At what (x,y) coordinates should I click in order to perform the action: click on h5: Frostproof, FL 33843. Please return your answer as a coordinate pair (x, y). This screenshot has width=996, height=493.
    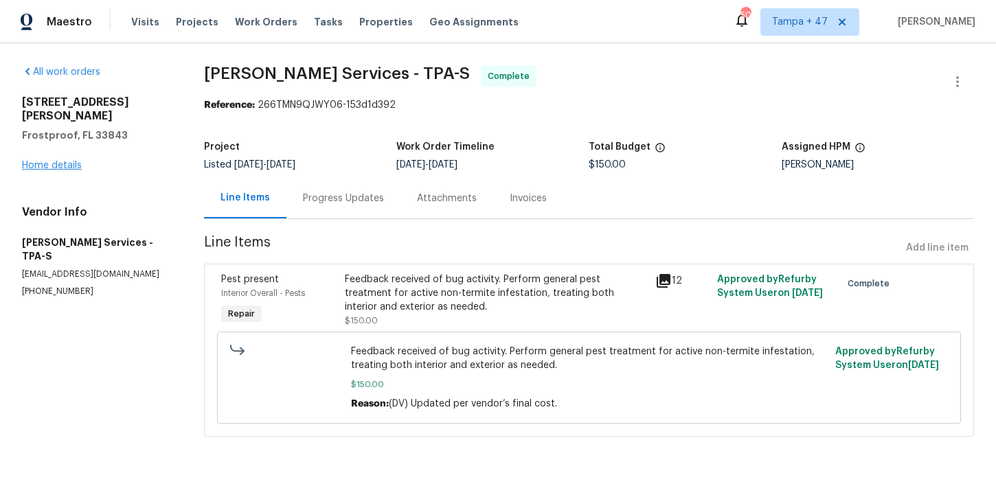
    Looking at the image, I should click on (96, 135).